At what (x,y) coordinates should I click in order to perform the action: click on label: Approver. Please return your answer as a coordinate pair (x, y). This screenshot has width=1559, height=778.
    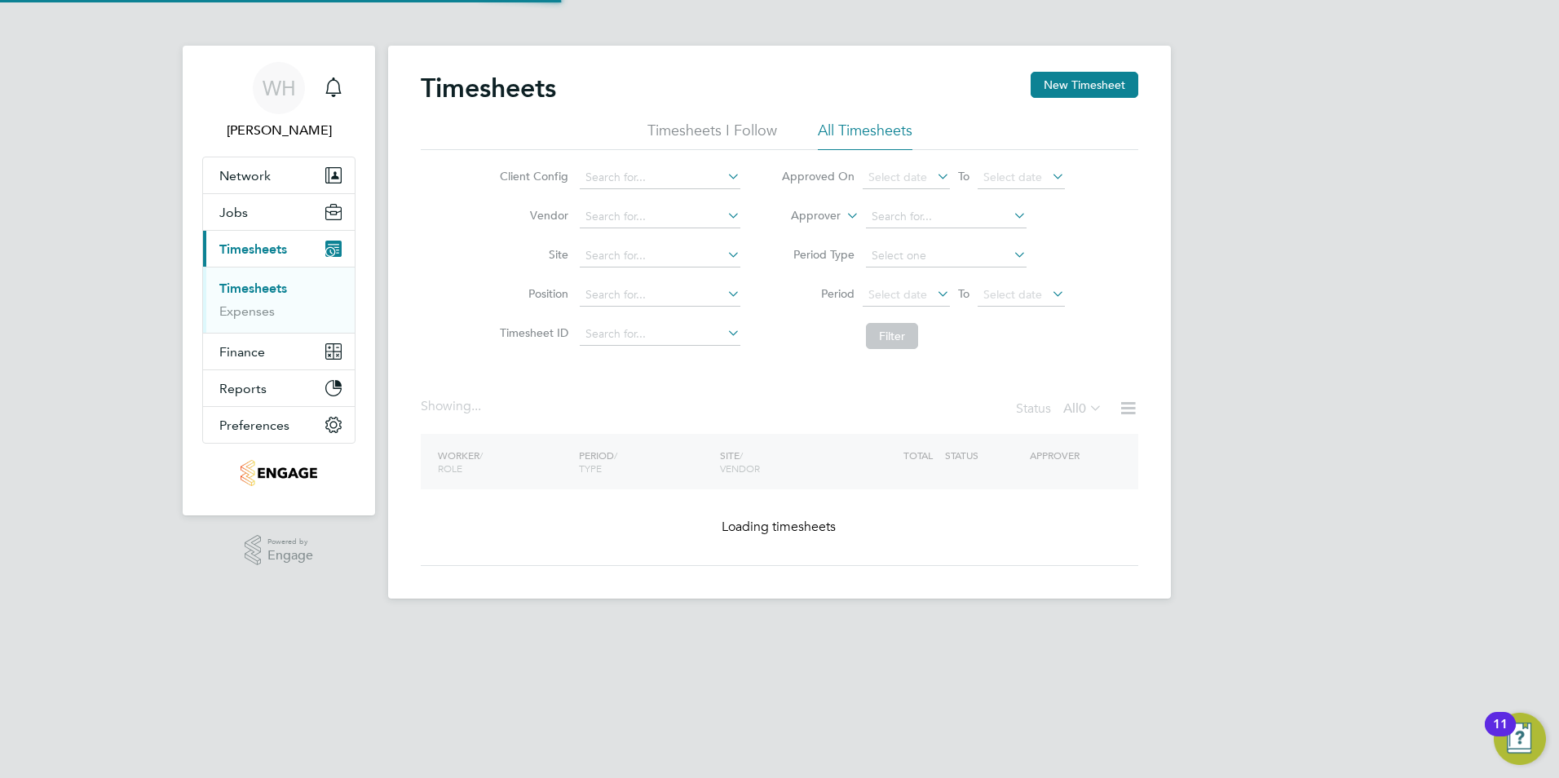
    Looking at the image, I should click on (804, 216).